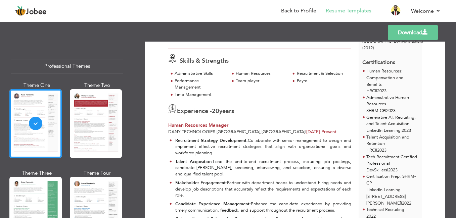  Describe the element at coordinates (97, 173) in the screenshot. I see `div: Theme Four` at that location.